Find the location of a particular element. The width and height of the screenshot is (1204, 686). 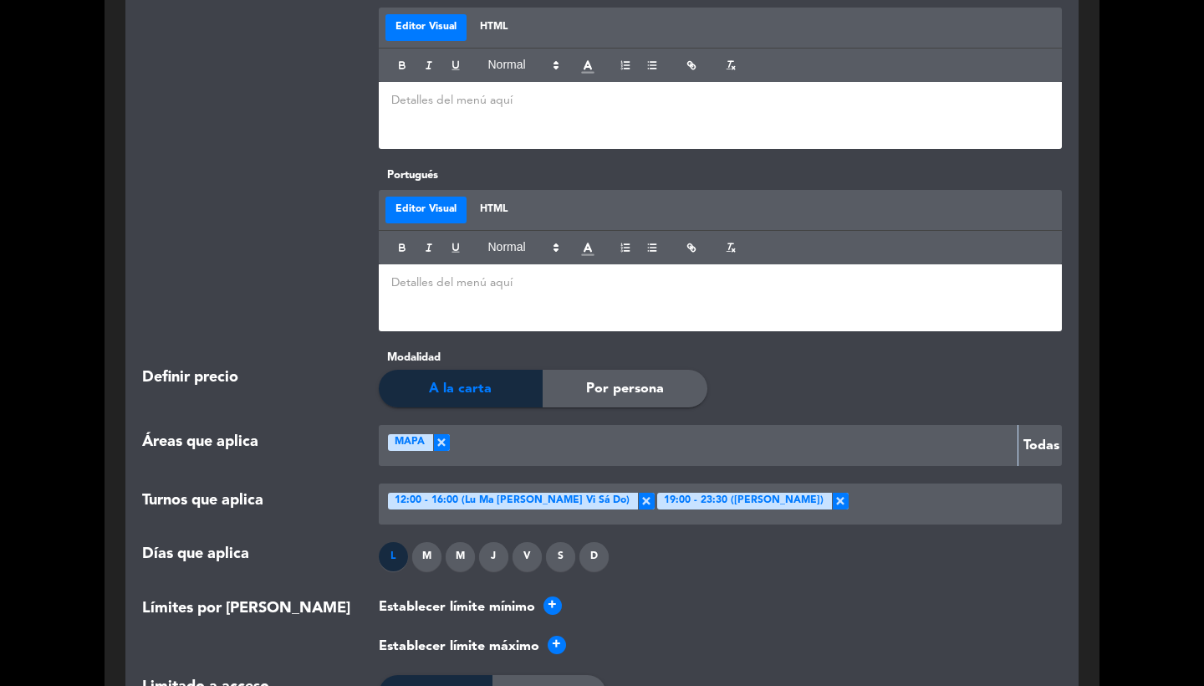

span: Días que aplica is located at coordinates (196, 554).